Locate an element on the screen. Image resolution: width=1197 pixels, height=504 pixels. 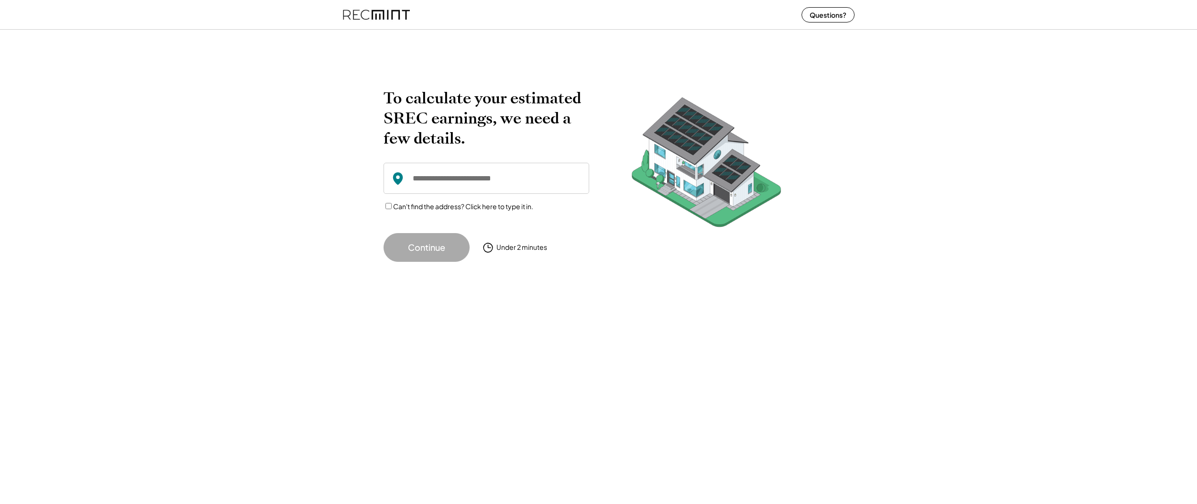
img: RecMintArtboard%207.png is located at coordinates (706, 165).